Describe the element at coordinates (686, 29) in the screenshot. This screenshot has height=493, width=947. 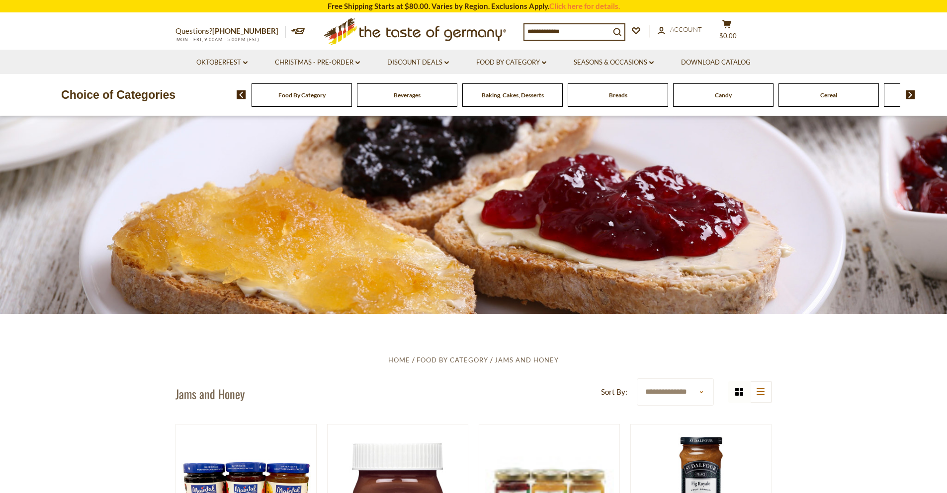
I see `span: Account` at that location.